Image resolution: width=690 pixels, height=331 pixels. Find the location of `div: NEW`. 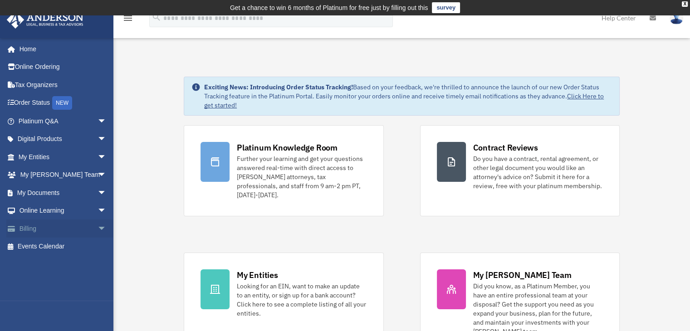

div: NEW is located at coordinates (62, 103).